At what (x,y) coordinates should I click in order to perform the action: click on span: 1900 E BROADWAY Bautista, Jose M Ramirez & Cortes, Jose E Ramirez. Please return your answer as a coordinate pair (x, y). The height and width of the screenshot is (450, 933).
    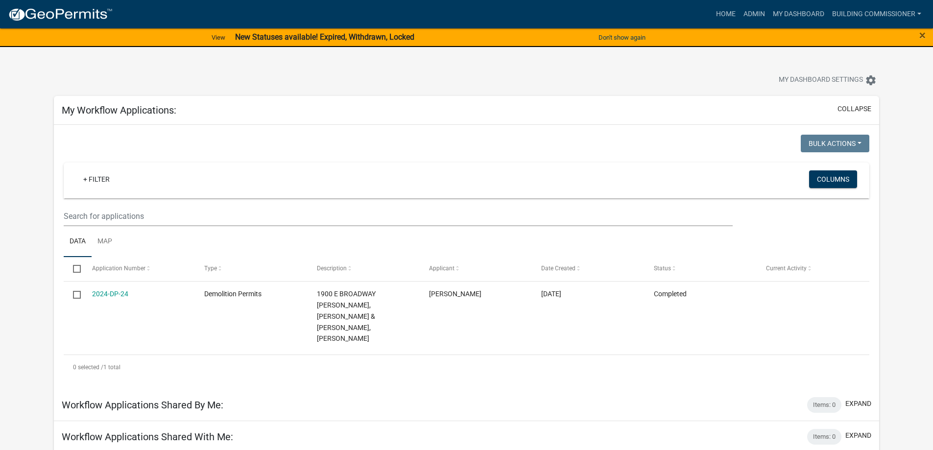
    Looking at the image, I should click on (346, 316).